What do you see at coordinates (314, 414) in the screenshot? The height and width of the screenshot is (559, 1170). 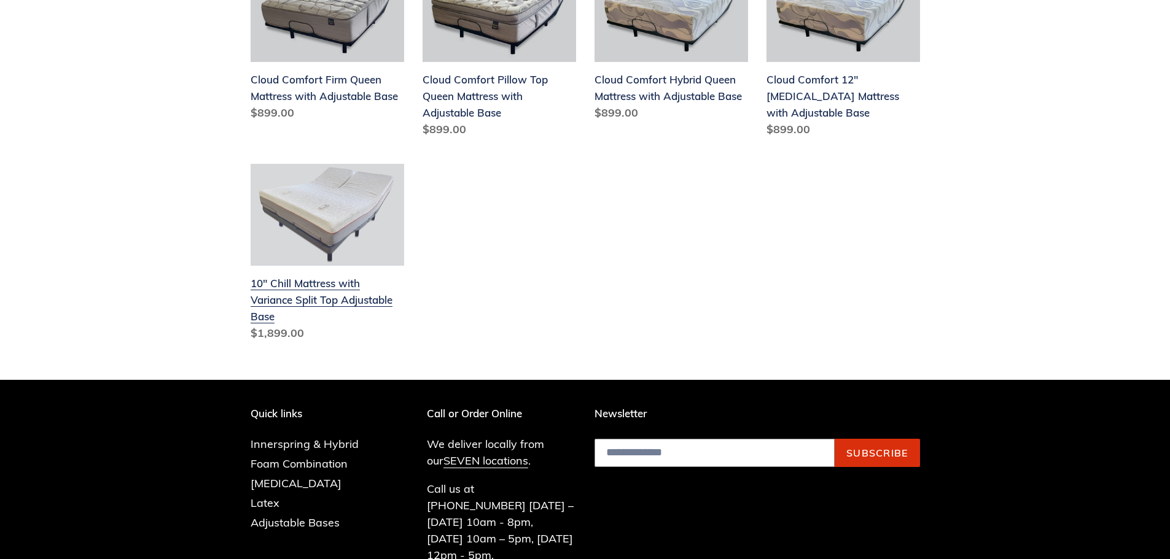 I see `p: Quick links` at bounding box center [314, 414].